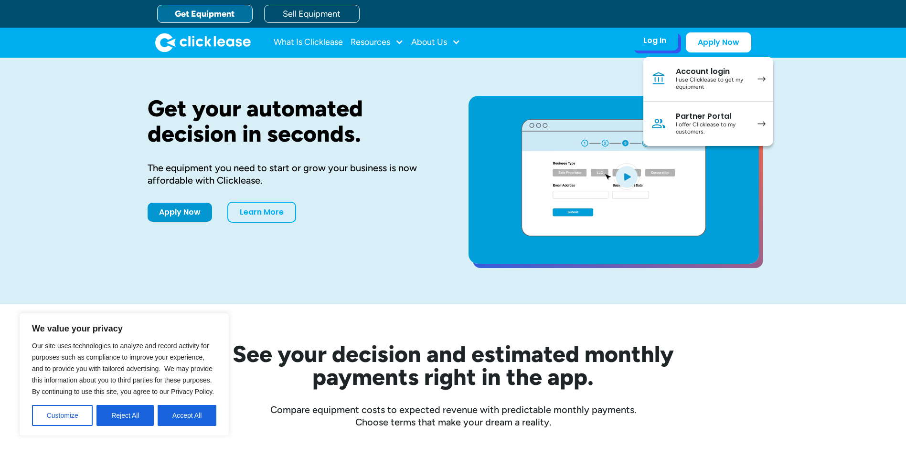  I want to click on a: Partner PortalI offer Clicklease to my customers., so click(708, 124).